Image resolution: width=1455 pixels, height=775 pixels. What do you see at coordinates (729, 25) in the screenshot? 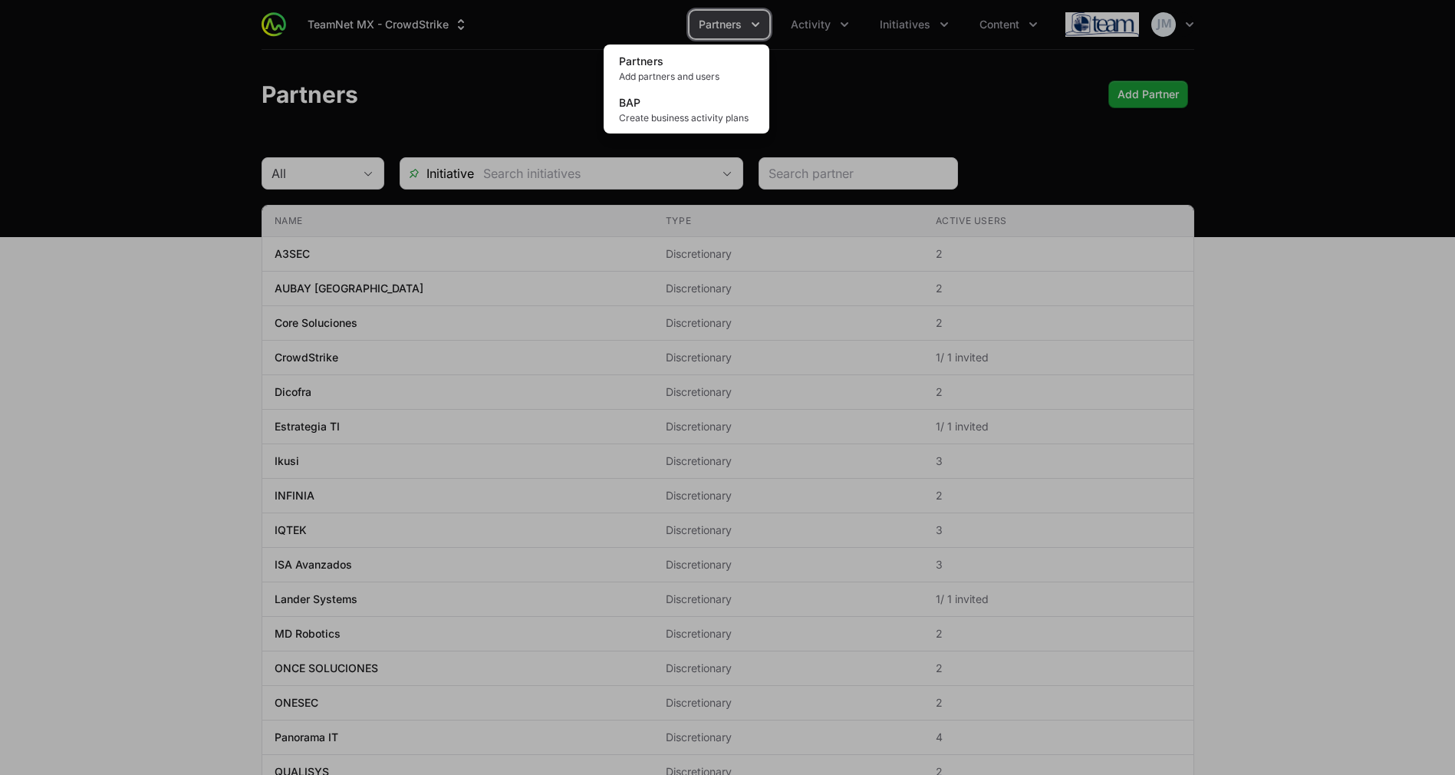
I see `div: Partners menu` at bounding box center [729, 25].